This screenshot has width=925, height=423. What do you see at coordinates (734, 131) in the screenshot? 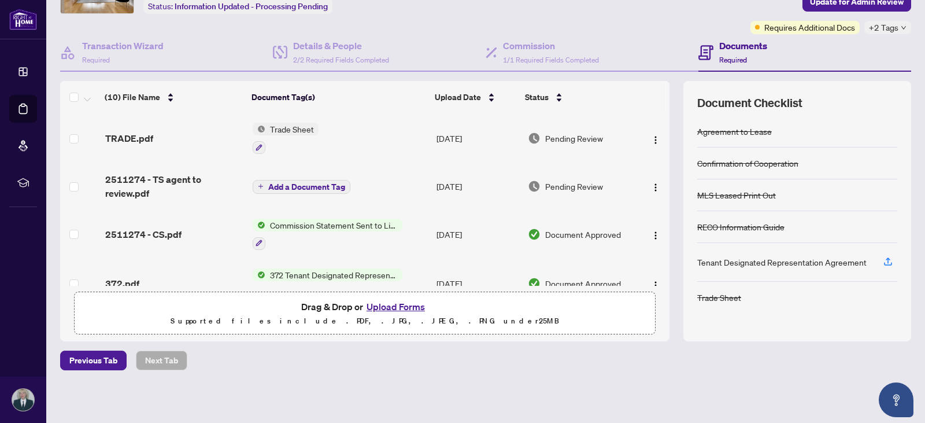
I see `div: Agreement to Lease` at bounding box center [734, 131].